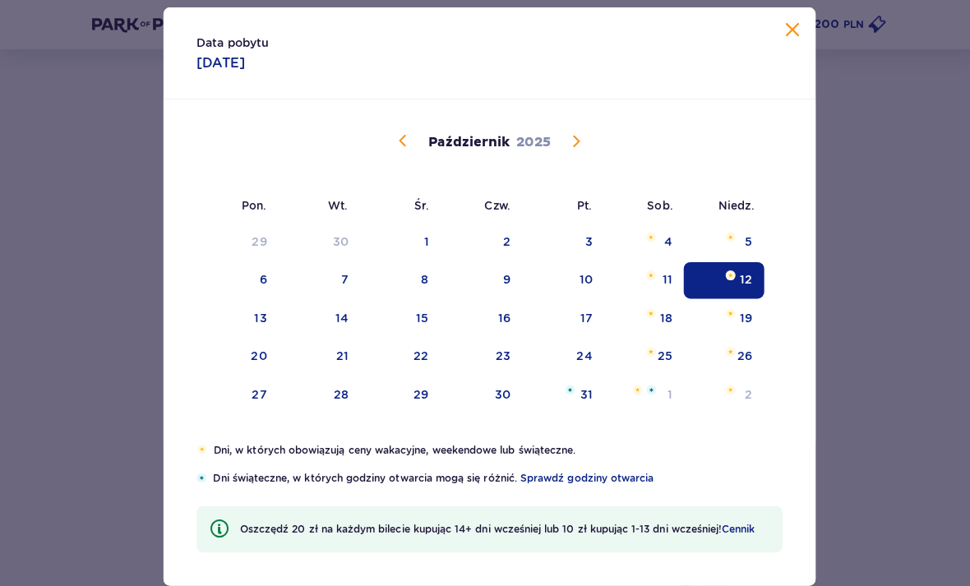  What do you see at coordinates (465, 141) in the screenshot?
I see `p: Październik` at bounding box center [465, 141].